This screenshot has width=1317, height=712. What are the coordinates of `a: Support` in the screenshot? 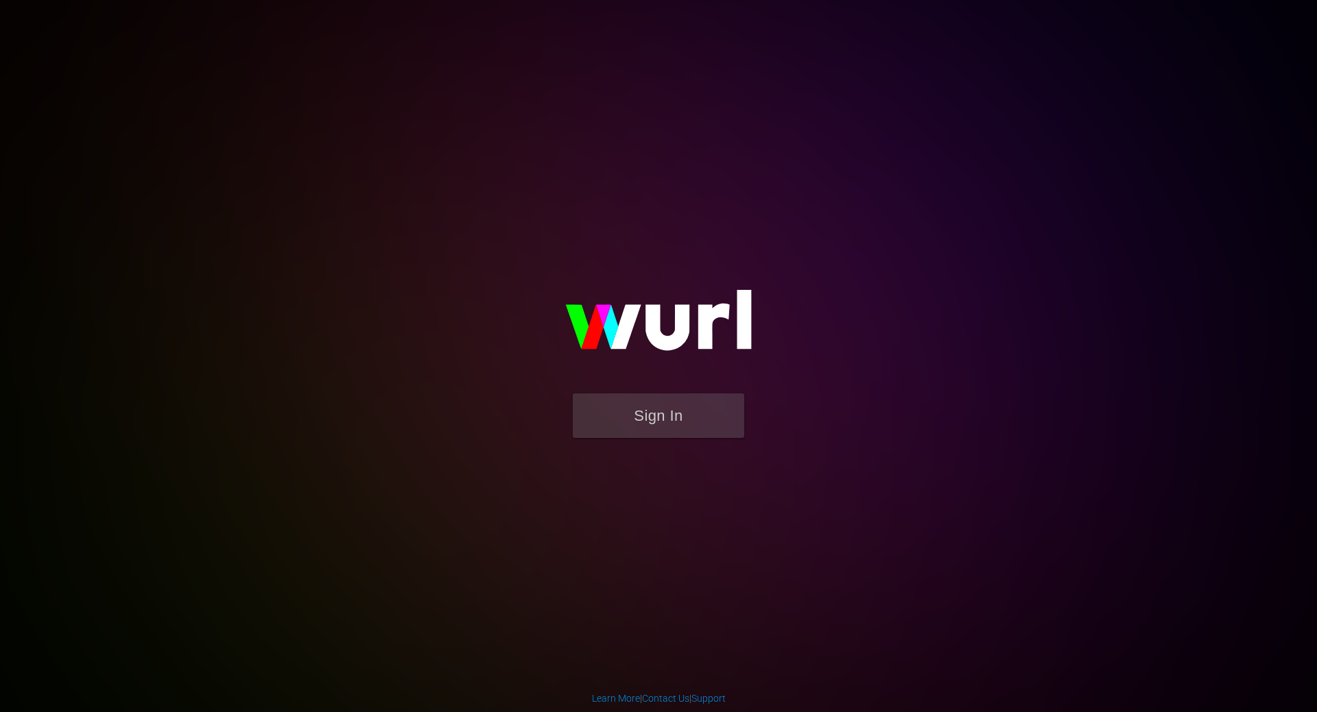 It's located at (708, 699).